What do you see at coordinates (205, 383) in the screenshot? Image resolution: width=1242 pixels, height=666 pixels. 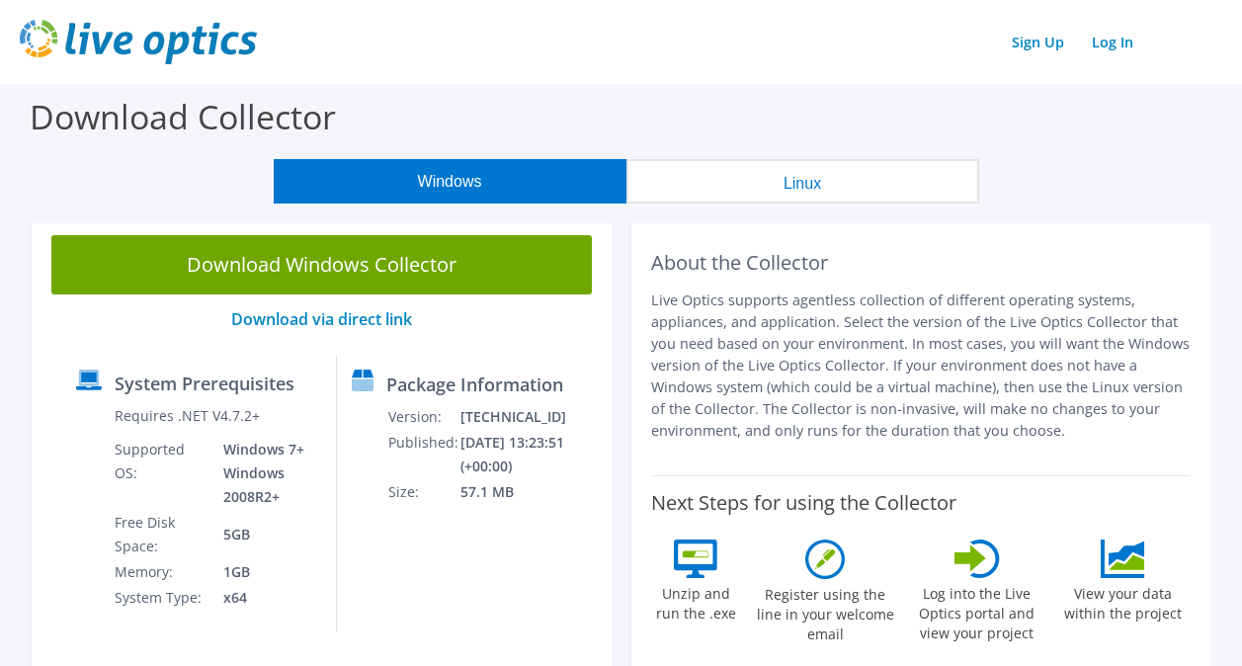 I see `label: System Prerequisites` at bounding box center [205, 383].